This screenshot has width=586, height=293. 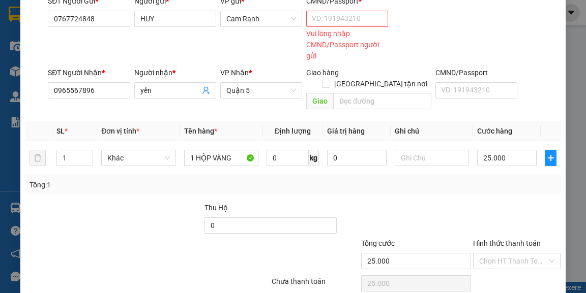 I want to click on b: Trà Lan Viên, so click(x=25, y=90).